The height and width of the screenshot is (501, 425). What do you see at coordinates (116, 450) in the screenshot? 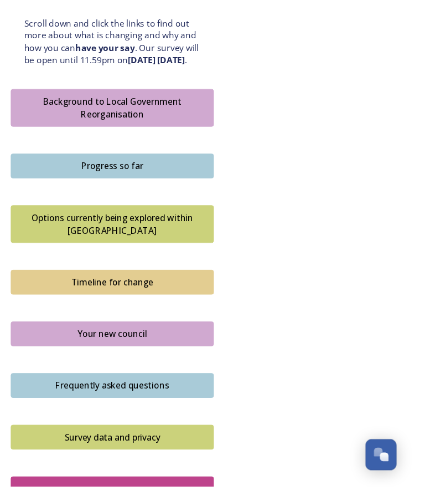
I see `button: Survey data and privacy` at bounding box center [116, 450].